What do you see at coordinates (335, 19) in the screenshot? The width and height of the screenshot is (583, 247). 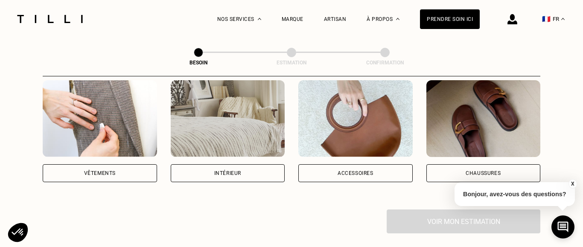 I see `a: Artisan` at bounding box center [335, 19].